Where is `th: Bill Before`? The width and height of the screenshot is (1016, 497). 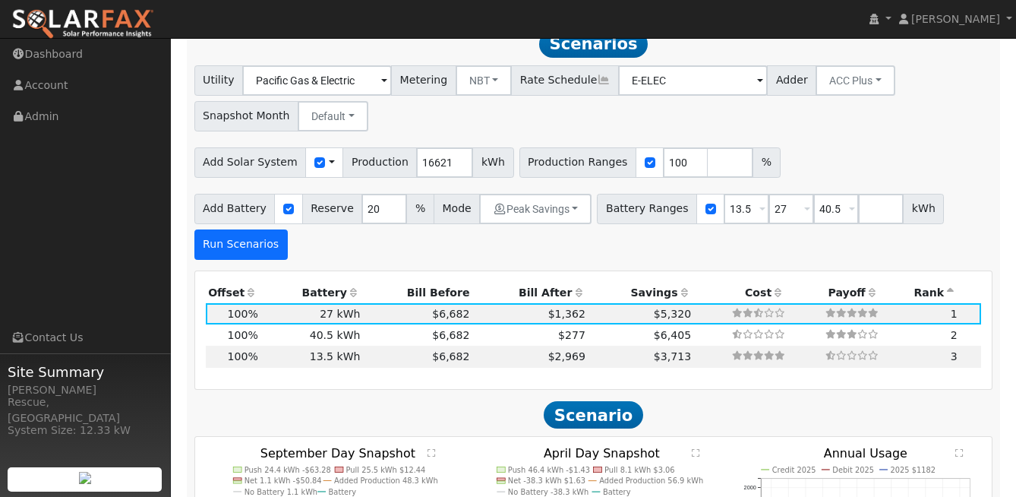 th: Bill Before is located at coordinates (418, 292).